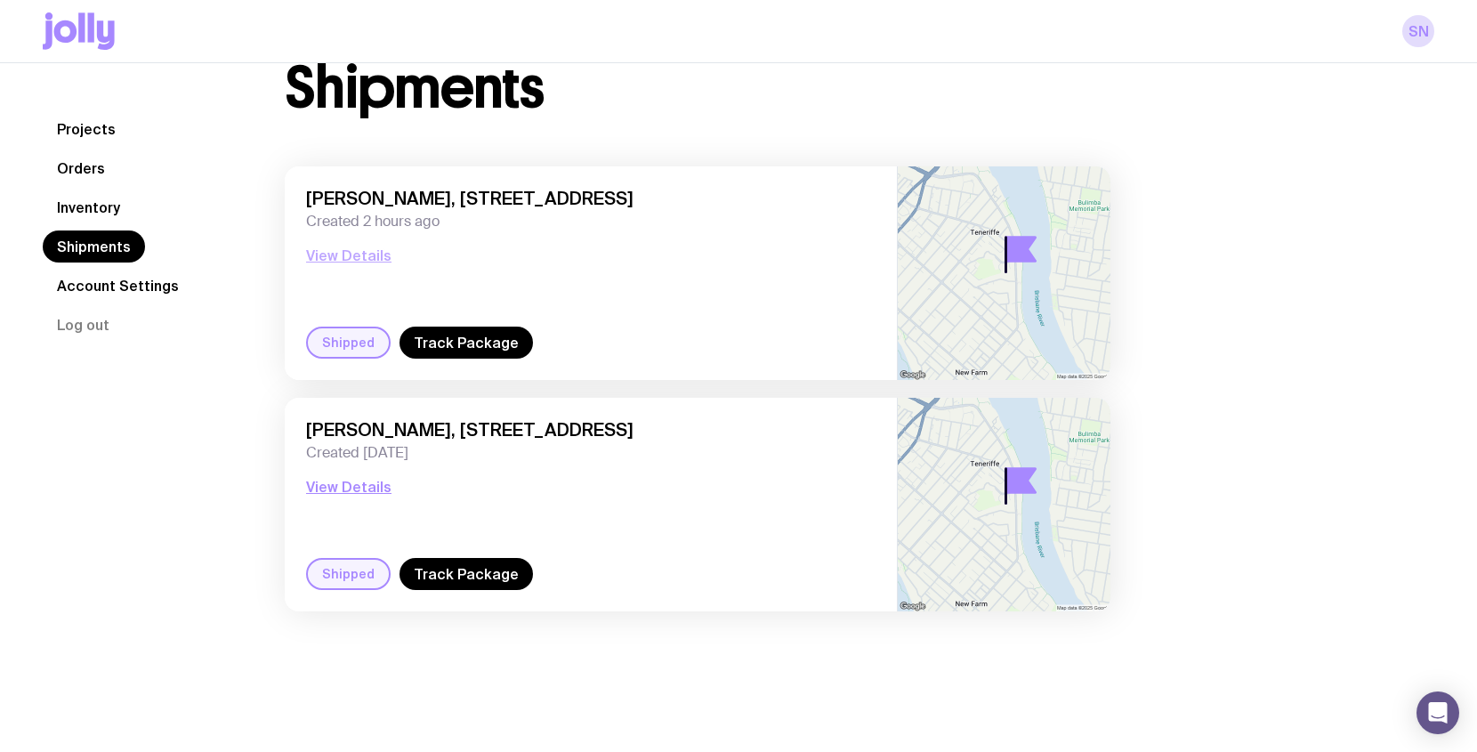  What do you see at coordinates (591, 222) in the screenshot?
I see `span: Created 2 hours ago` at bounding box center [591, 222].